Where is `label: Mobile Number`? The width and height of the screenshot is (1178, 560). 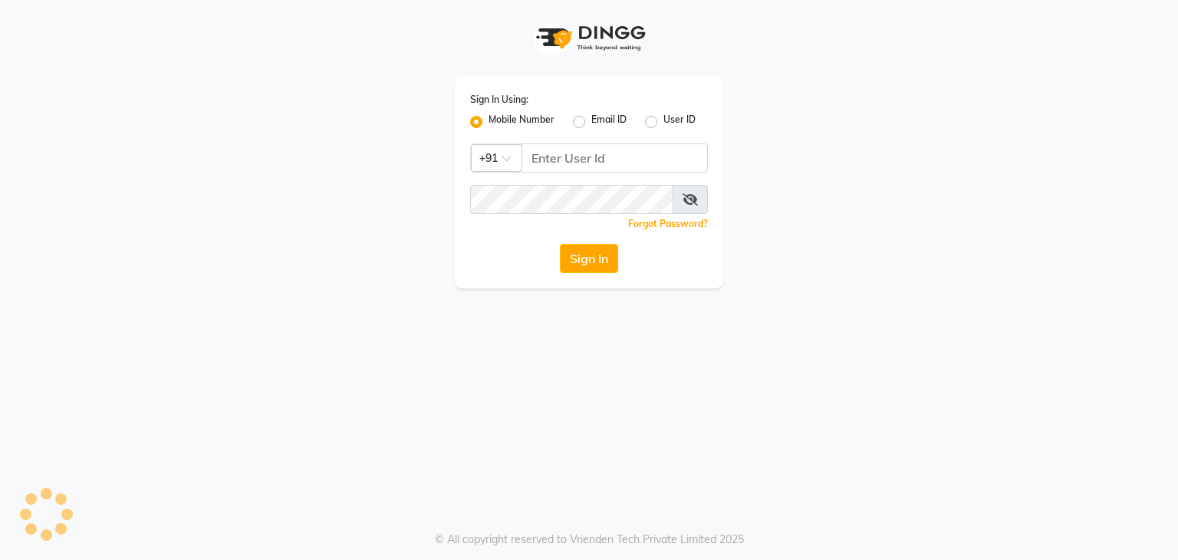 label: Mobile Number is located at coordinates (522, 122).